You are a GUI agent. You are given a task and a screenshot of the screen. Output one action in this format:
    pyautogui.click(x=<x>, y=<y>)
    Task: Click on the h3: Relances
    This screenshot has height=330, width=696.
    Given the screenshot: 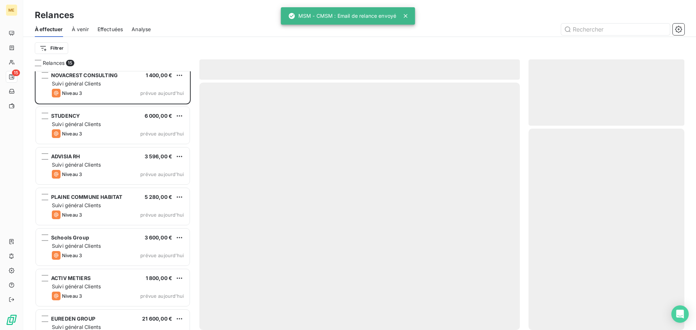 What is the action you would take?
    pyautogui.click(x=54, y=15)
    